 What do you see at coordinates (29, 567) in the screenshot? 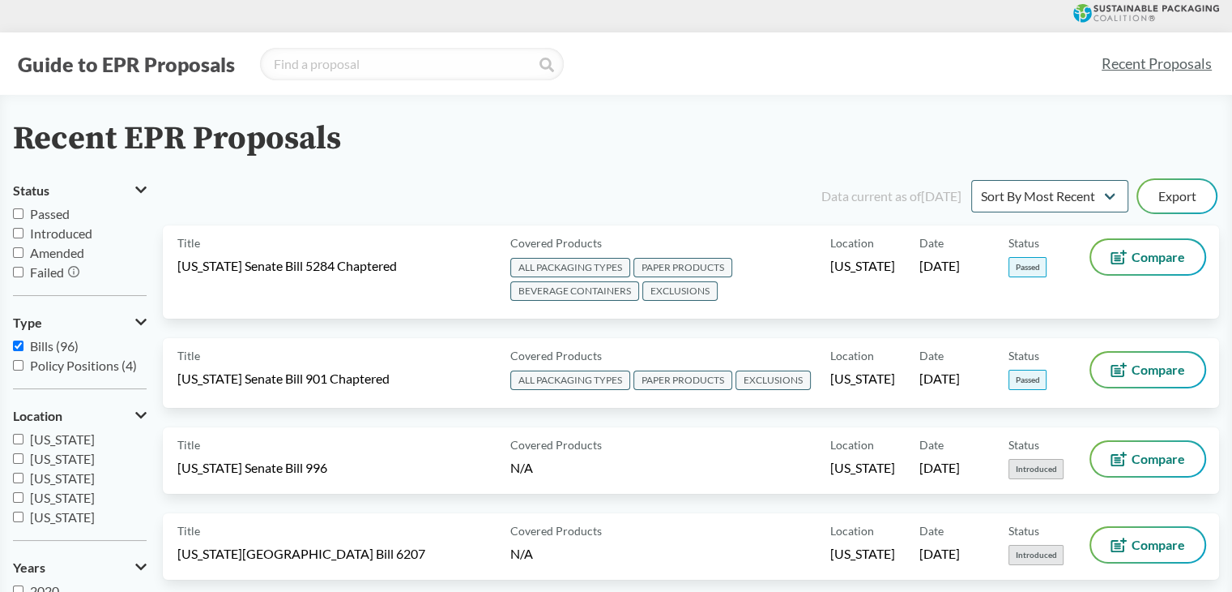
I see `span: Years` at bounding box center [29, 567].